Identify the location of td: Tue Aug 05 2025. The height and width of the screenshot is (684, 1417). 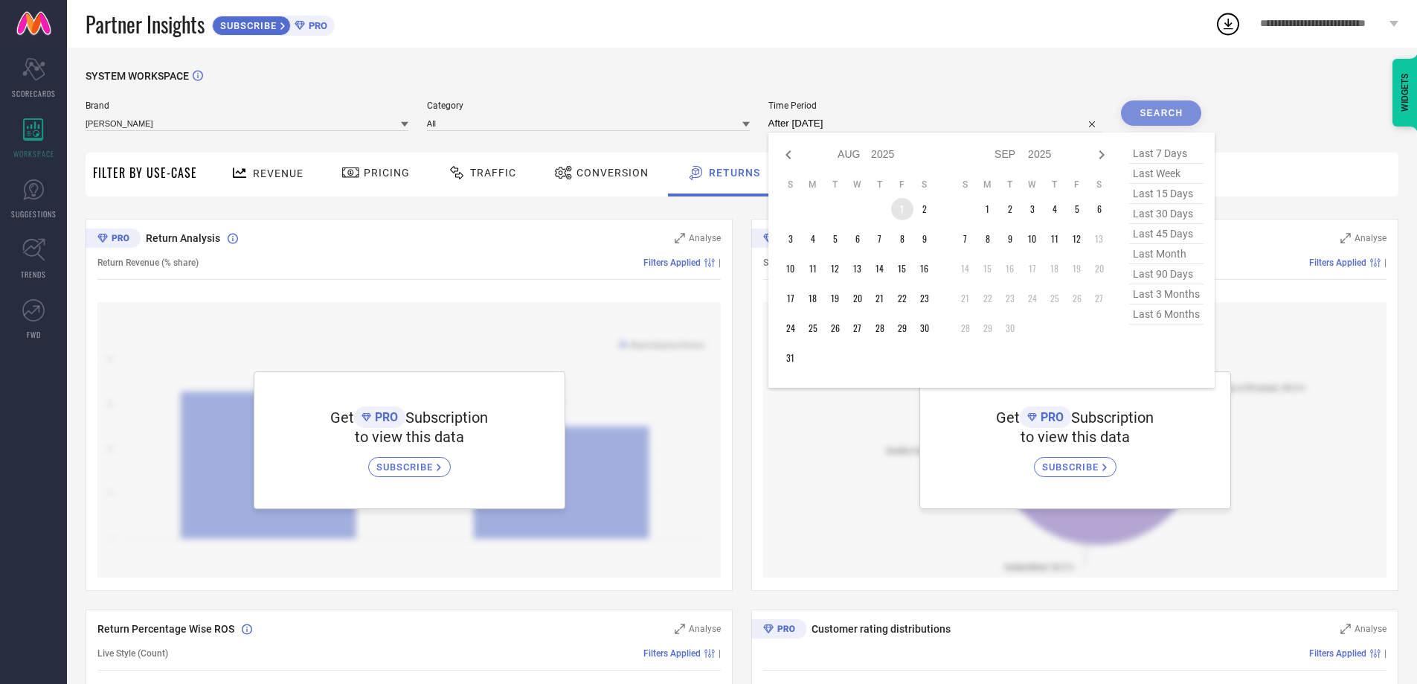
(835, 239).